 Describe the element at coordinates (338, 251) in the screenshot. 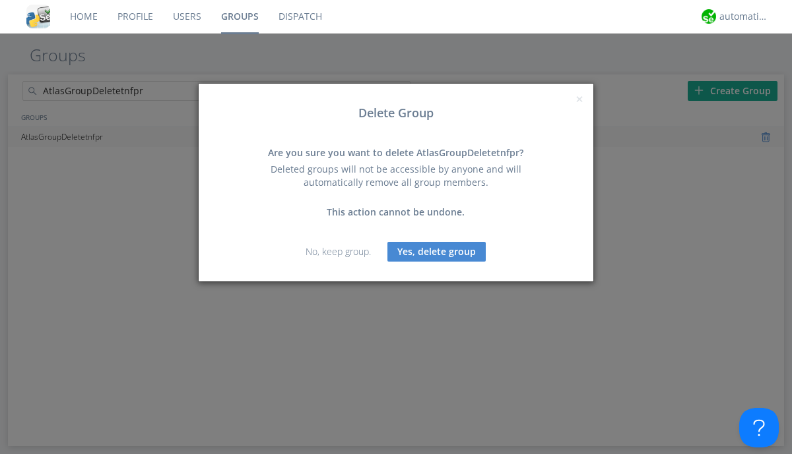

I see `a: No, keep group.` at that location.